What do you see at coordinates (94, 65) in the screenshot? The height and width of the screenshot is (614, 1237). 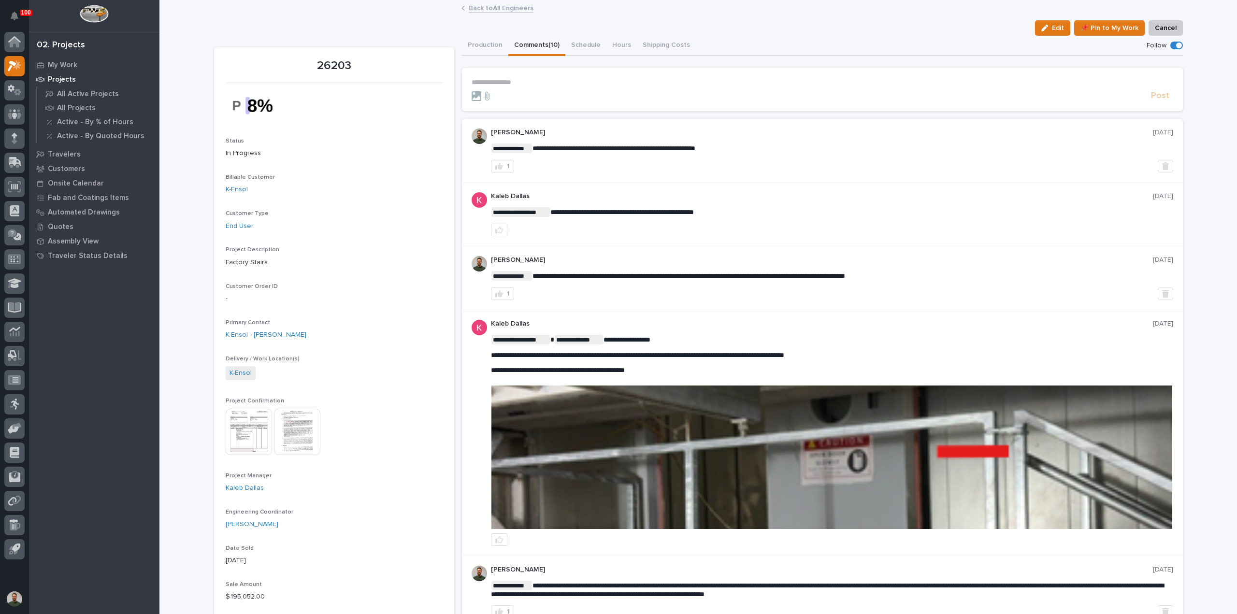 I see `a: My Work` at bounding box center [94, 65].